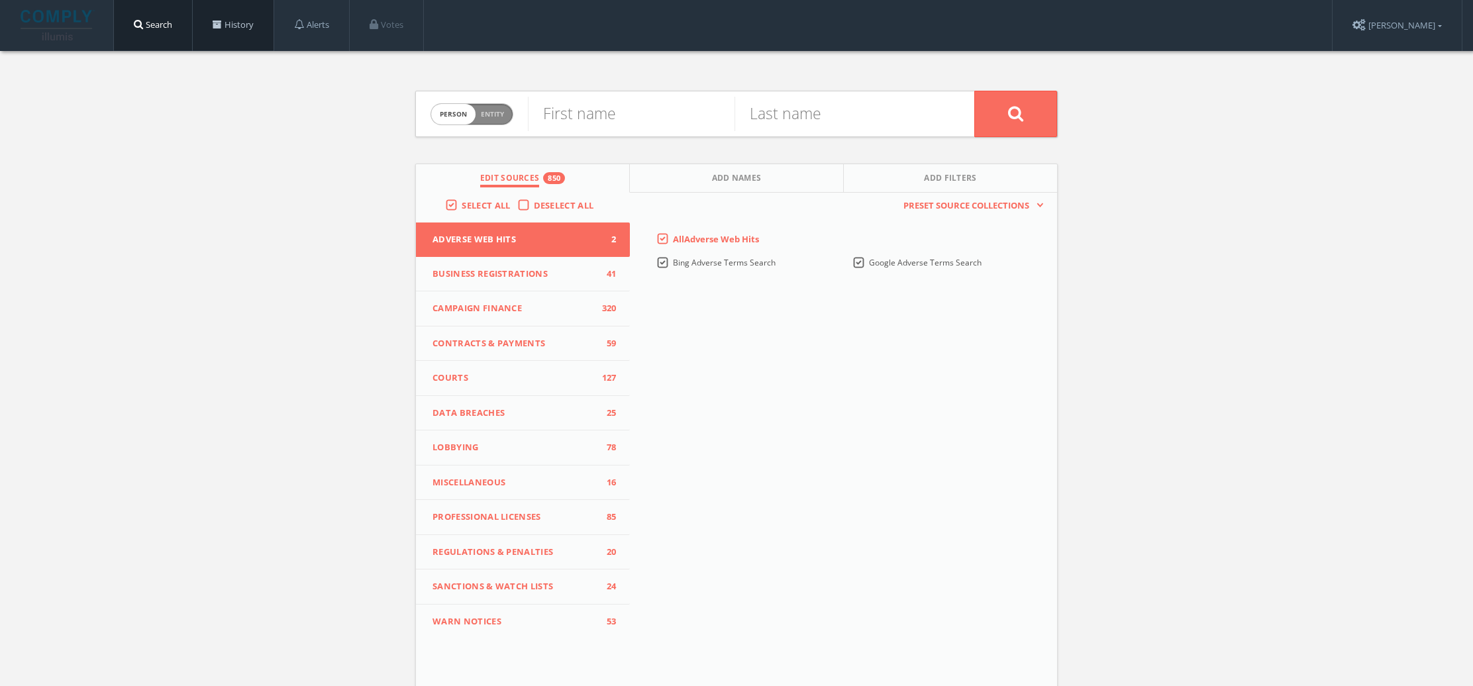 The width and height of the screenshot is (1473, 686). What do you see at coordinates (515, 309) in the screenshot?
I see `span: Campaign Finance` at bounding box center [515, 309].